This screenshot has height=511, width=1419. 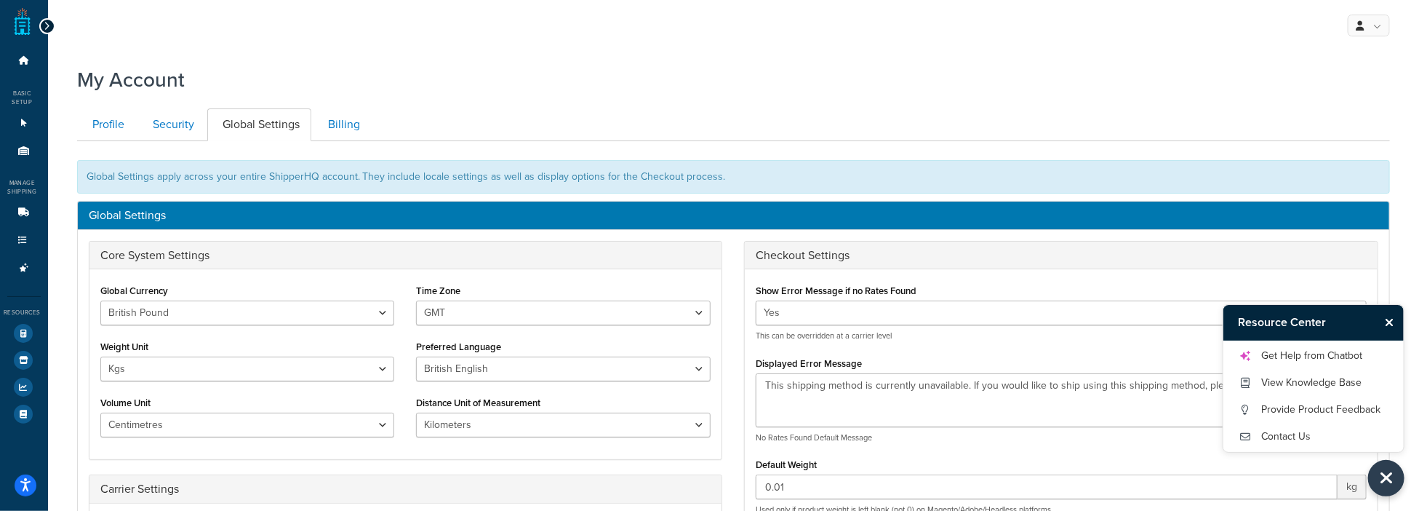 I want to click on li: Marketplace, so click(x=24, y=360).